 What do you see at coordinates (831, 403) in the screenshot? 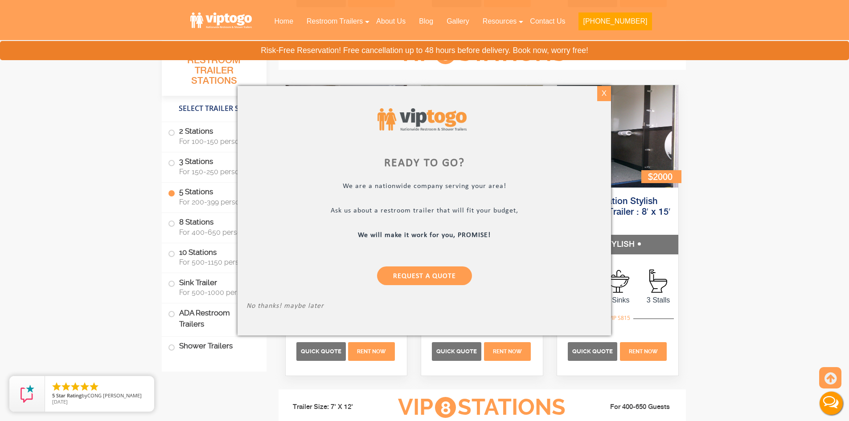
I see `button: Live Chat` at bounding box center [831, 403].